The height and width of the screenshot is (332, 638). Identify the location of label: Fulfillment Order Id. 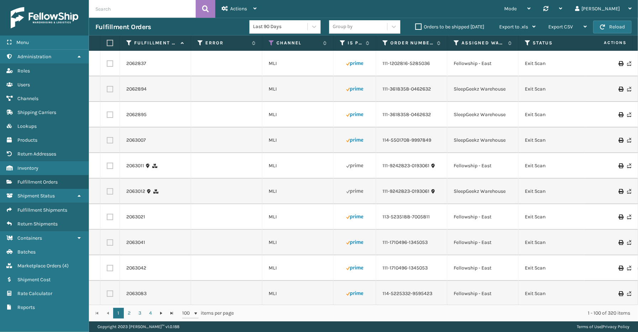
(155, 43).